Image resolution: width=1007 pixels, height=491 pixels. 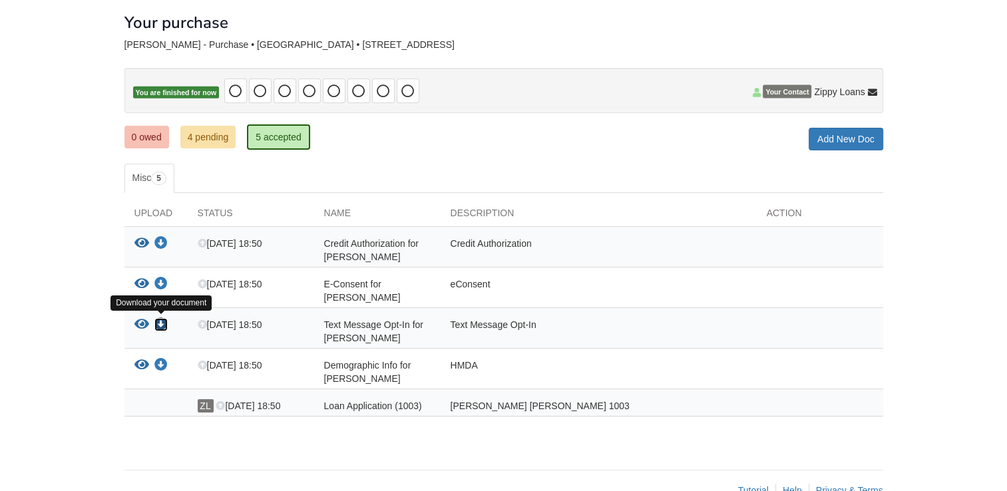 What do you see at coordinates (598, 372) in the screenshot?
I see `div: HMDA` at bounding box center [598, 372].